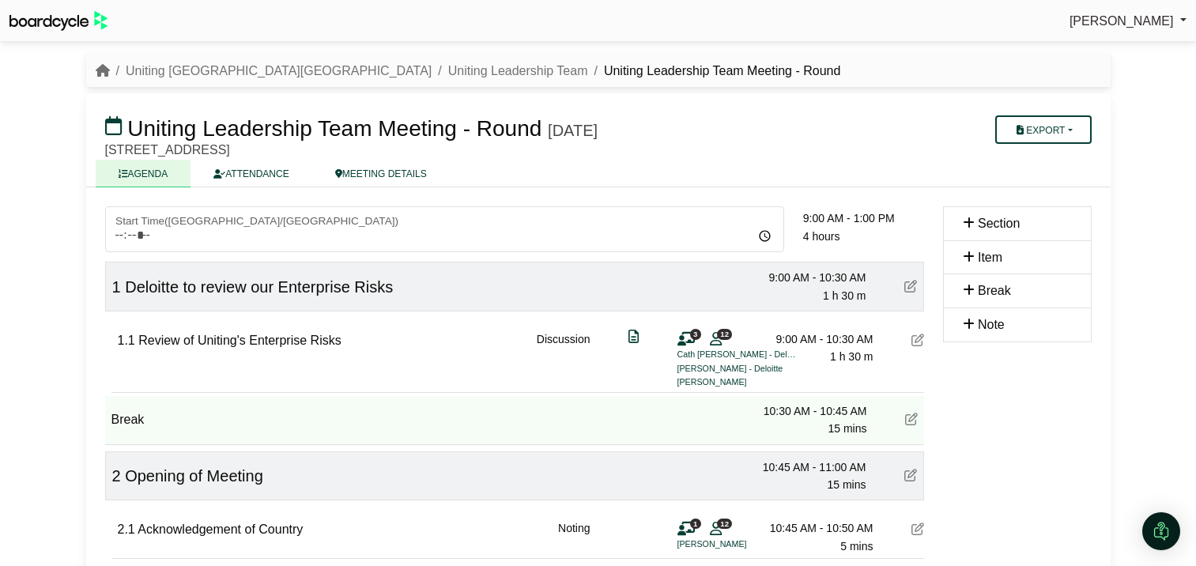 This screenshot has height=566, width=1196. What do you see at coordinates (126, 340) in the screenshot?
I see `span: 1.1` at bounding box center [126, 340].